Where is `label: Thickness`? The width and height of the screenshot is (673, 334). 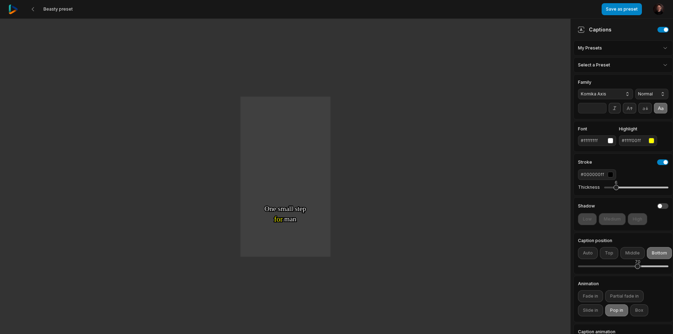 label: Thickness is located at coordinates (589, 187).